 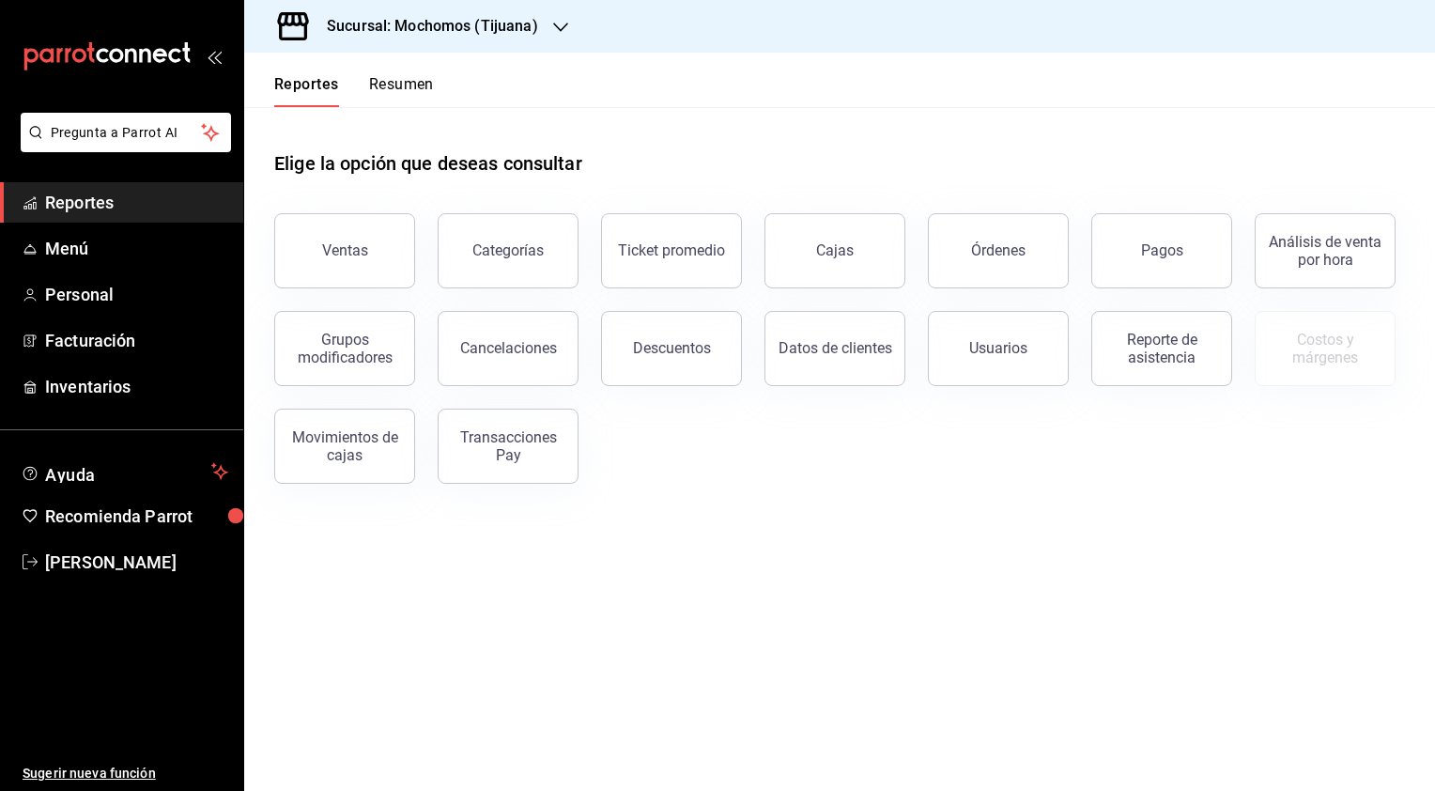 What do you see at coordinates (214, 56) in the screenshot?
I see `button: open_drawer_menu` at bounding box center [214, 56].